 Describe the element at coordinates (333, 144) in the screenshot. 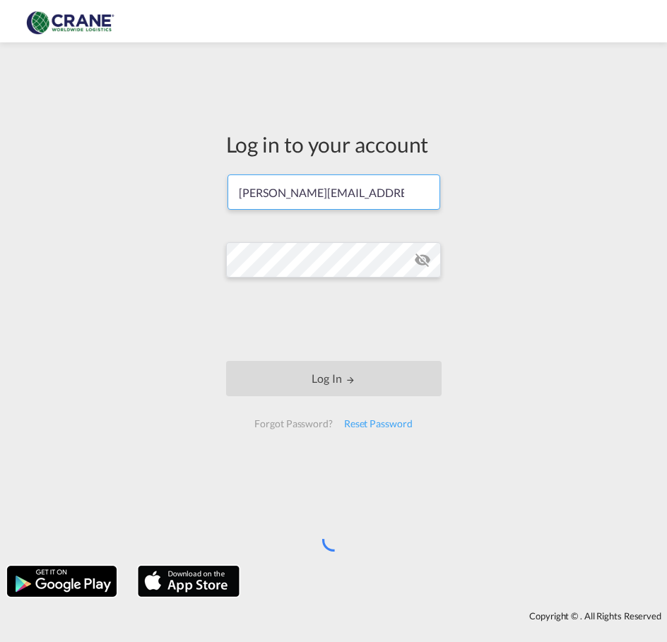

I see `div: Log in to your account` at that location.